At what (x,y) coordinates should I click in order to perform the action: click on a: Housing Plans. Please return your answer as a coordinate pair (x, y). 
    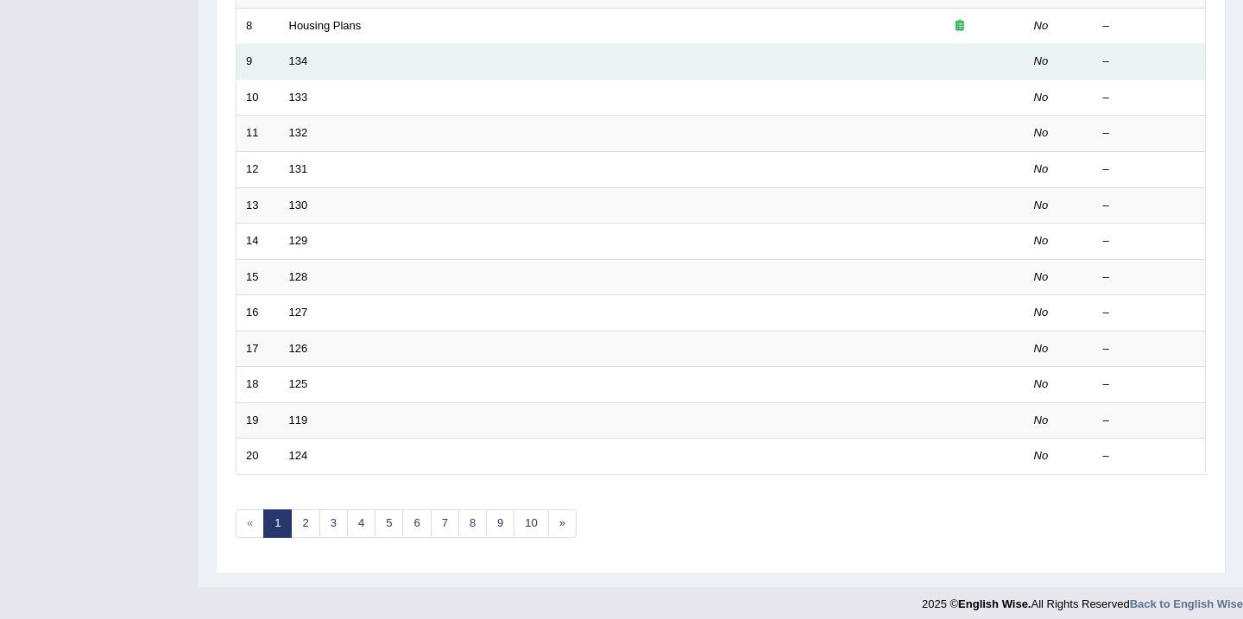
    Looking at the image, I should click on (325, 25).